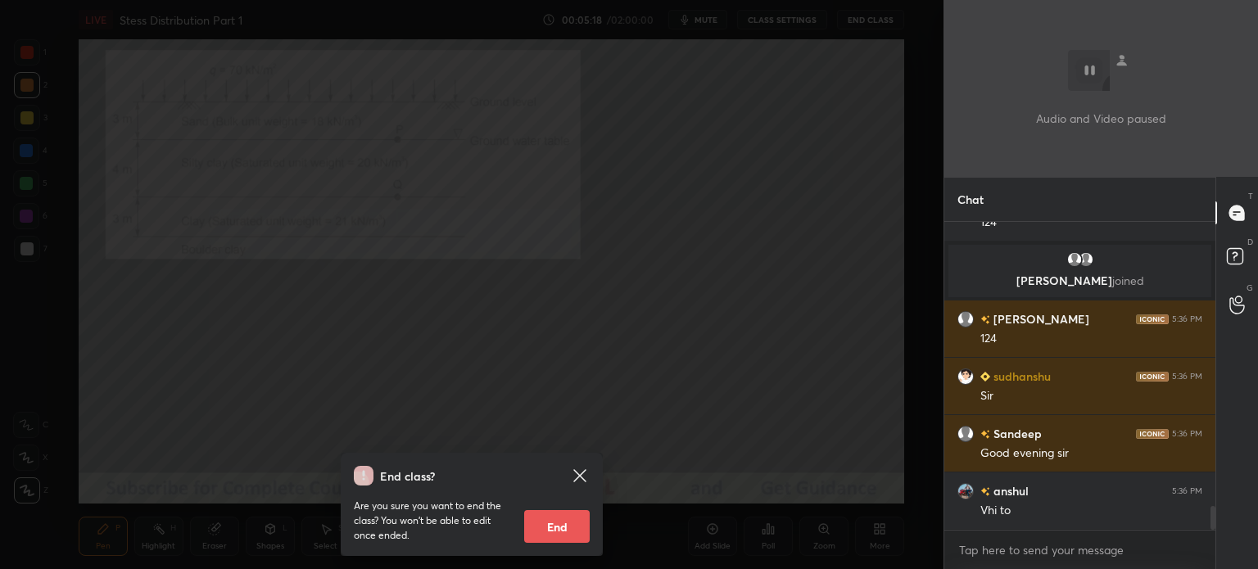  Describe the element at coordinates (971, 199) in the screenshot. I see `p: Chat` at that location.